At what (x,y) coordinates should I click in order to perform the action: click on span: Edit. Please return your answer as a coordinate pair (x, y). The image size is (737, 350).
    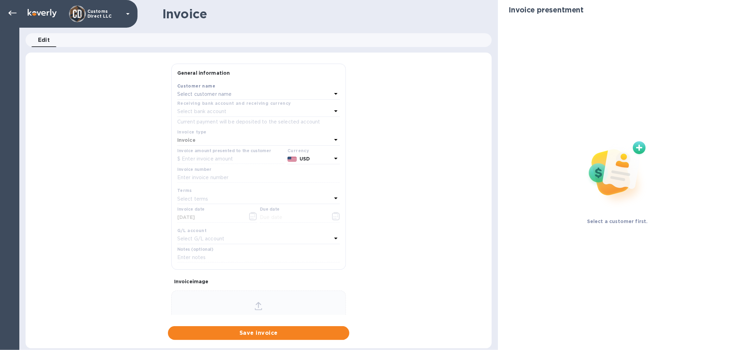
    Looking at the image, I should click on (44, 40).